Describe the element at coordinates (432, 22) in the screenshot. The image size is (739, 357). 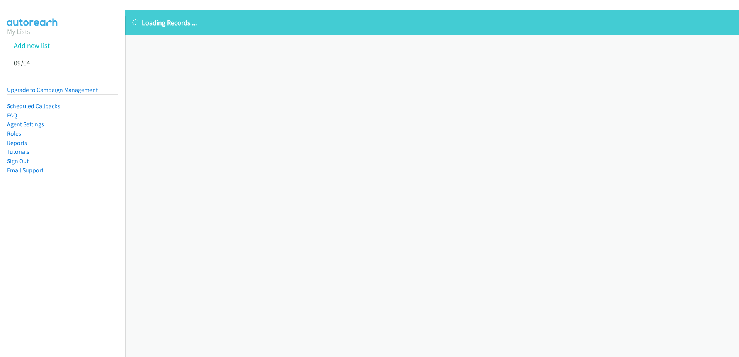
I see `p: Loading Records ...` at that location.